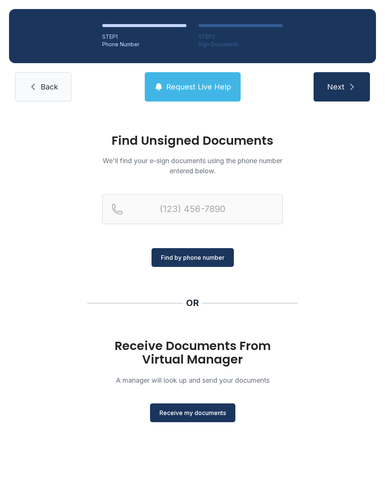 The height and width of the screenshot is (497, 385). I want to click on div: STEP 2, so click(241, 37).